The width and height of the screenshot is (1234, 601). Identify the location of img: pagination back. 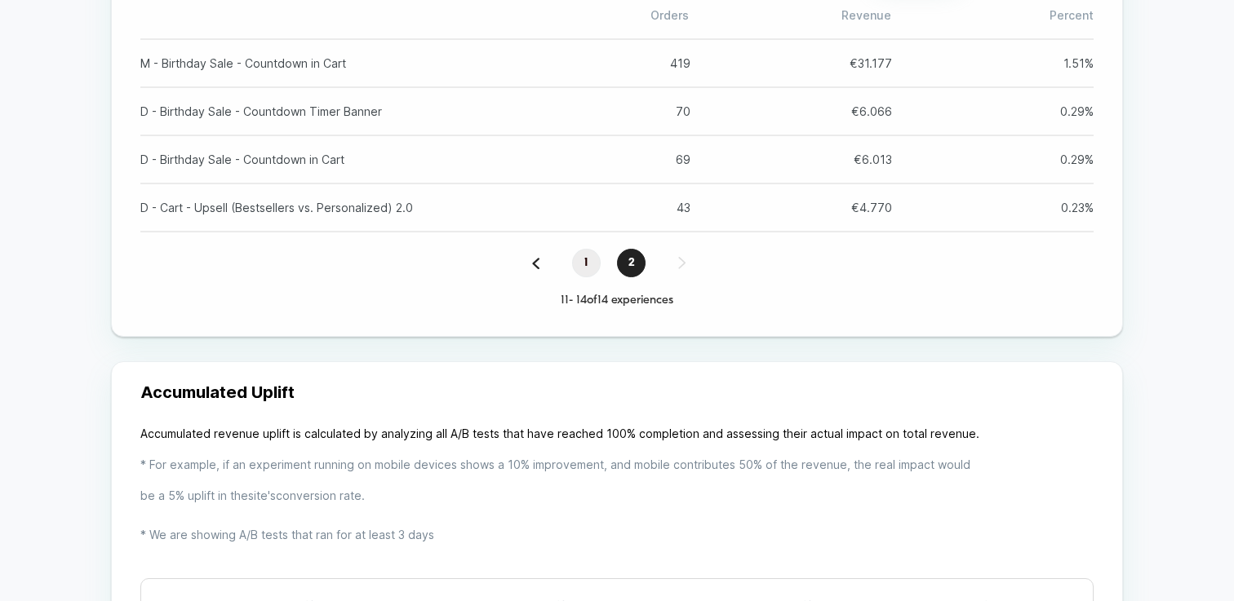
(535, 264).